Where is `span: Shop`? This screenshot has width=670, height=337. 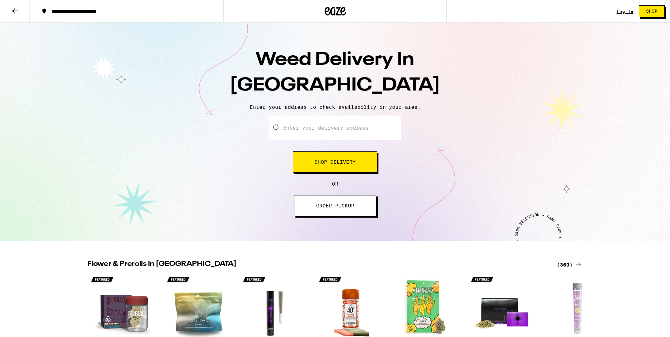 span: Shop is located at coordinates (652, 11).